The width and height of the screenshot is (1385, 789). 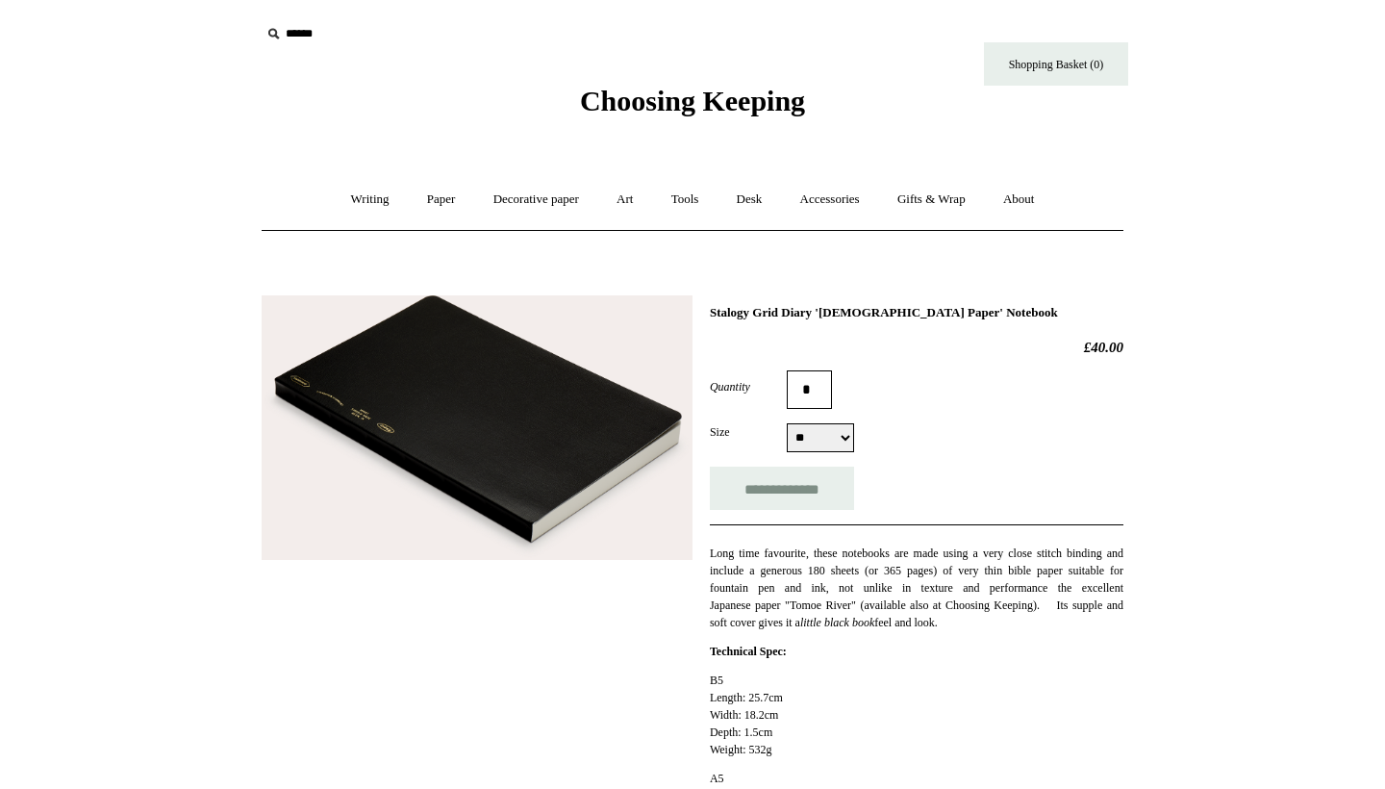 I want to click on em: little black book, so click(x=837, y=622).